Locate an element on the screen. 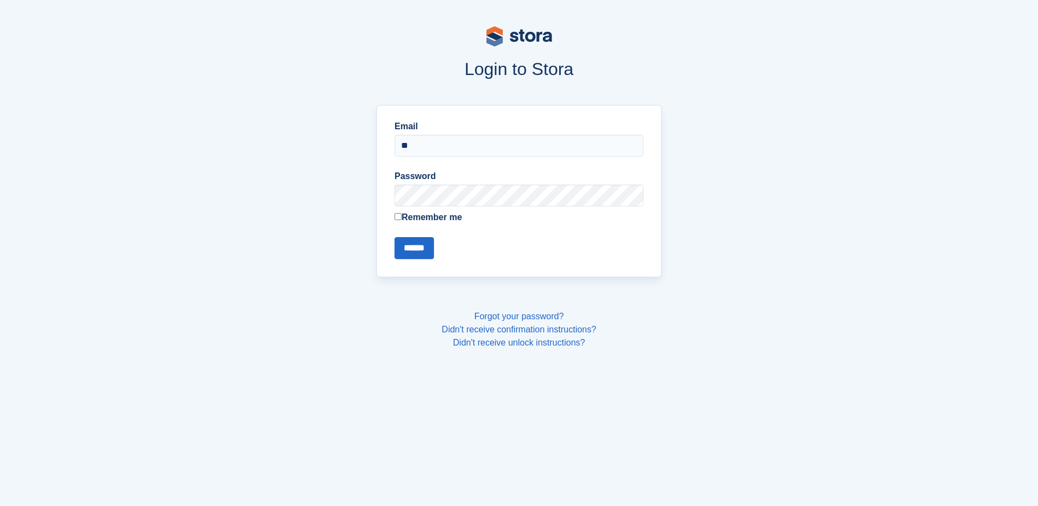  label: Remember me is located at coordinates (519, 217).